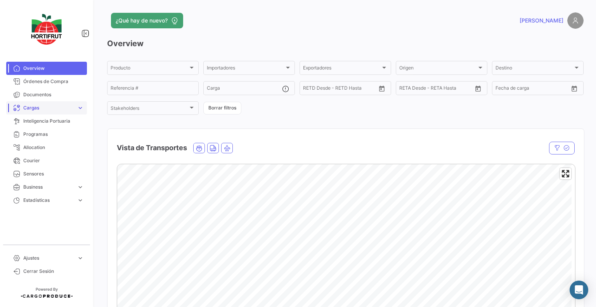 This screenshot has height=307, width=596. What do you see at coordinates (48, 187) in the screenshot?
I see `span: Business` at bounding box center [48, 187].